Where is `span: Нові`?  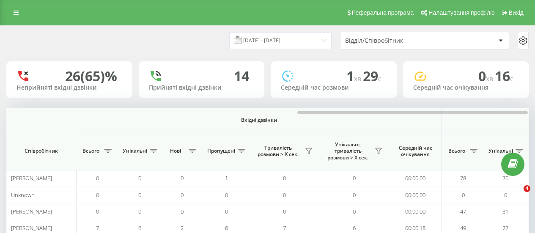
span: Нові is located at coordinates (176, 151).